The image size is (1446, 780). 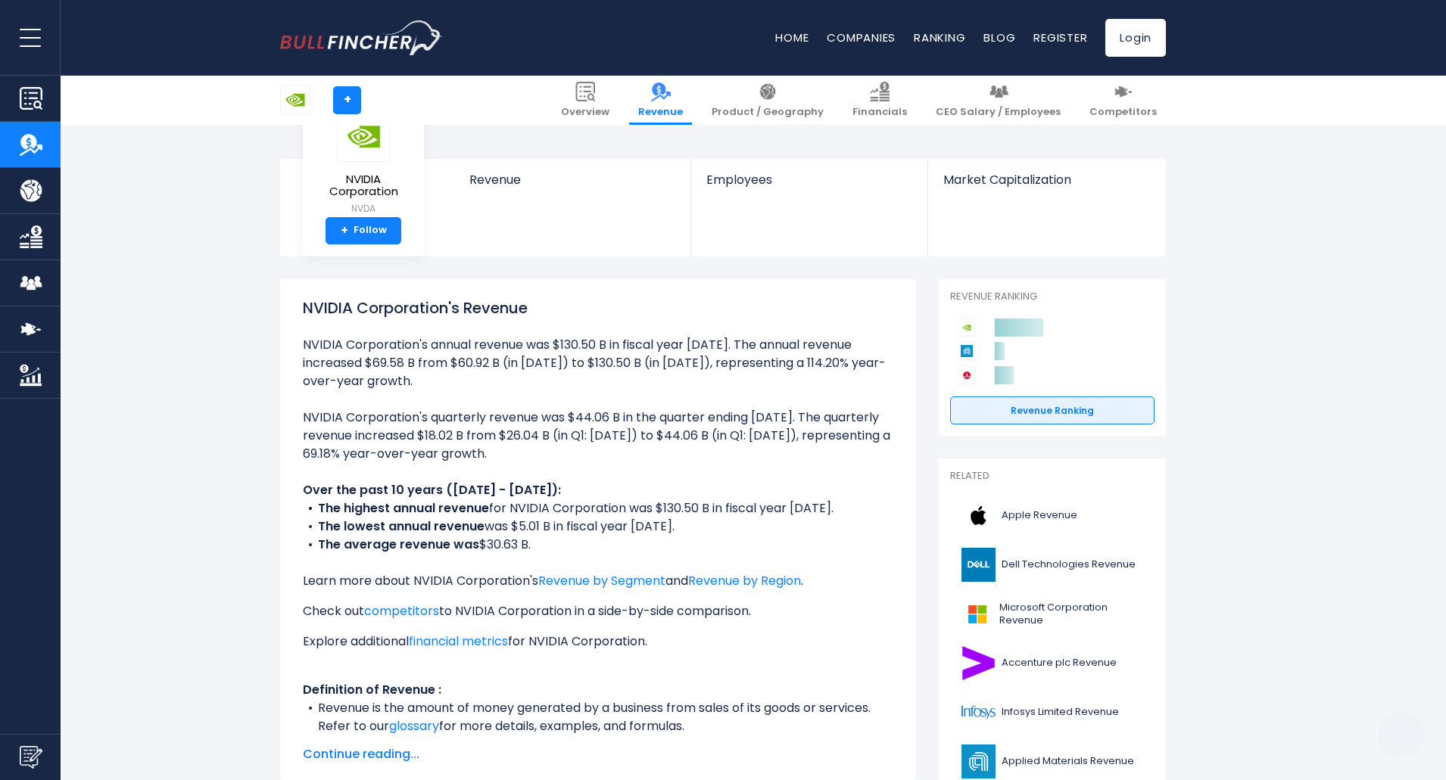 What do you see at coordinates (598, 755) in the screenshot?
I see `span: Continue reading...` at bounding box center [598, 755].